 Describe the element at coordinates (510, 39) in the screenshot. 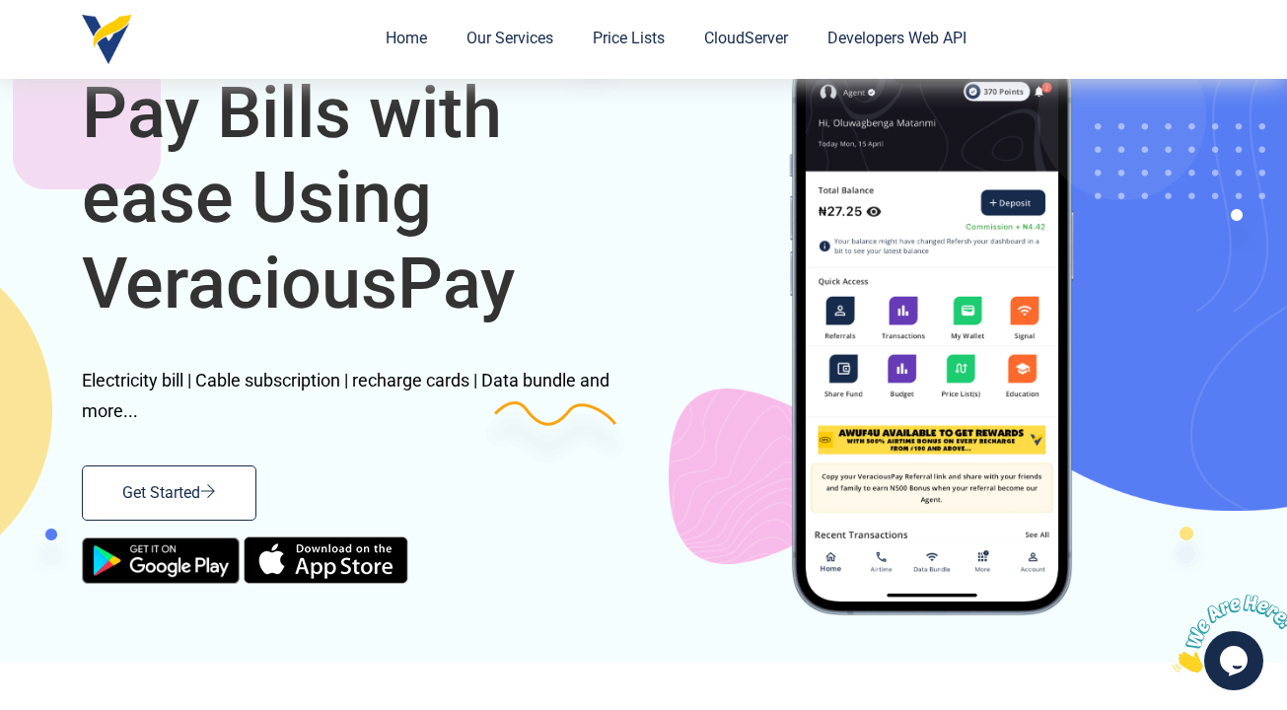

I see `a: Our Services` at that location.